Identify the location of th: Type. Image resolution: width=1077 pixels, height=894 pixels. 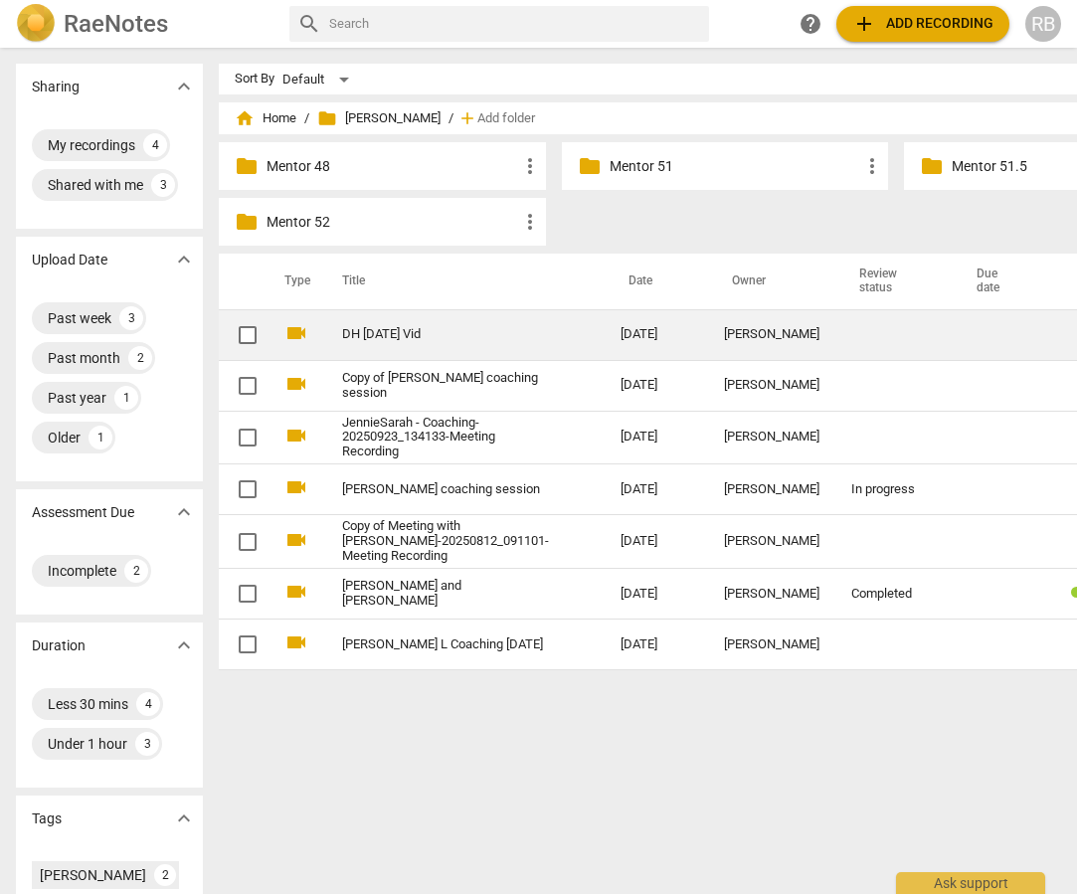
(293, 281).